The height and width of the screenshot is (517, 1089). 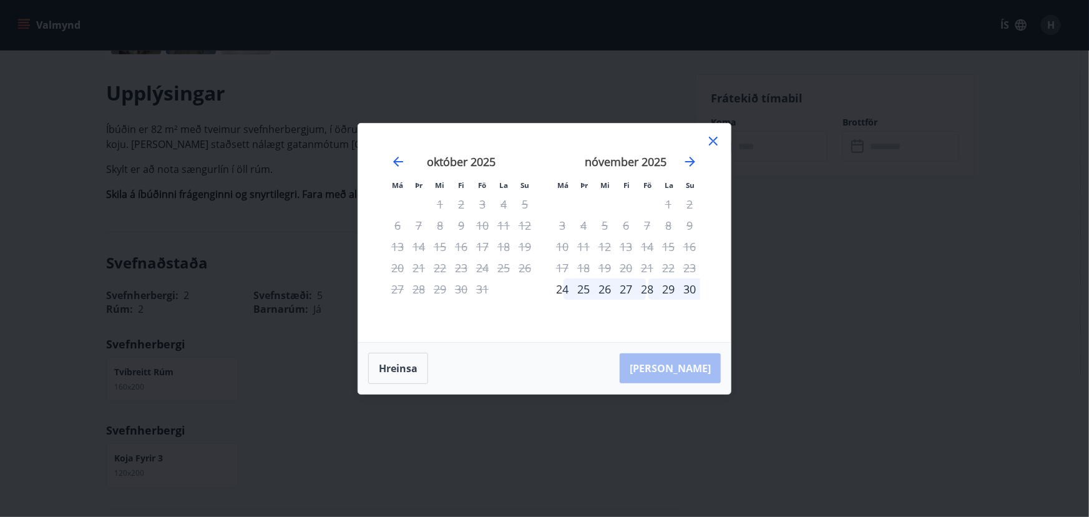 What do you see at coordinates (525, 225) in the screenshot?
I see `td: Not available. sunnudagur, 12. október 2025` at bounding box center [525, 225].